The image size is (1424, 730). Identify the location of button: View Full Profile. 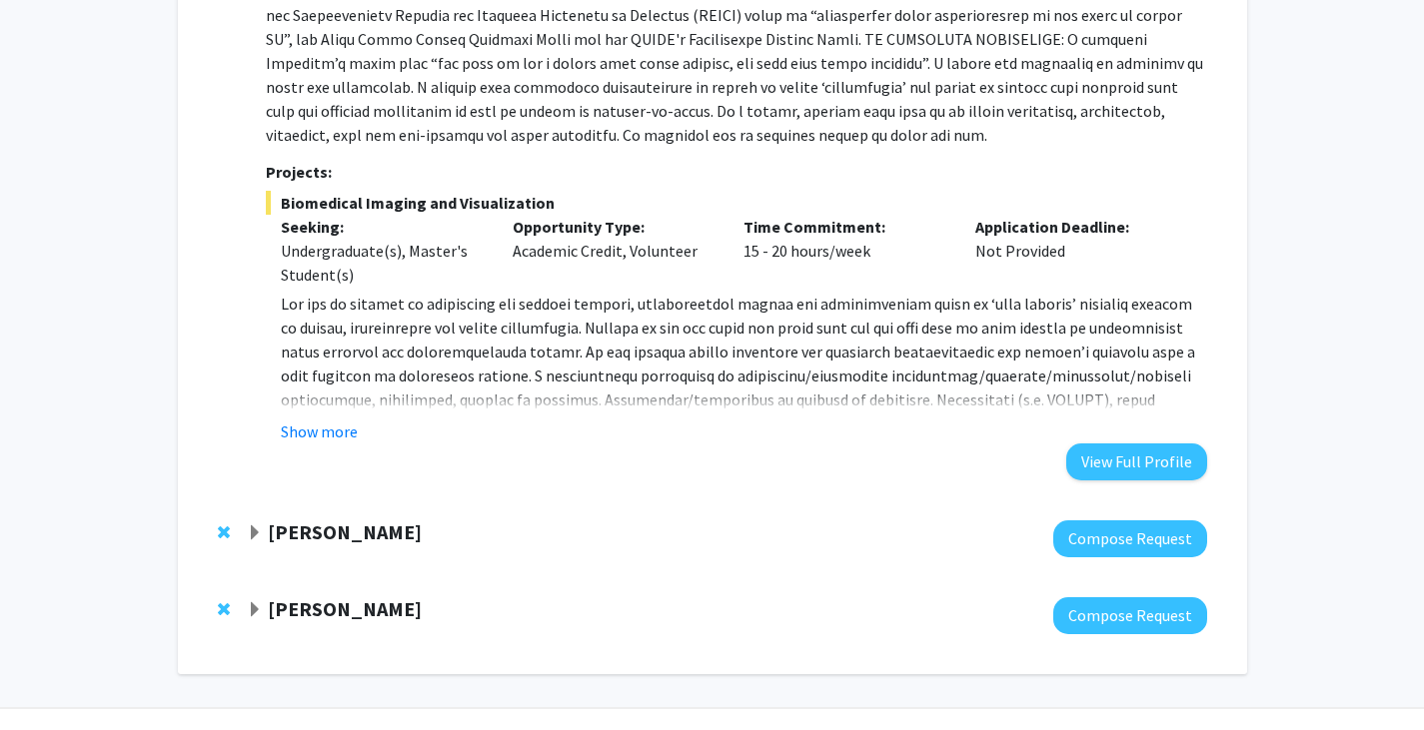
(1136, 462).